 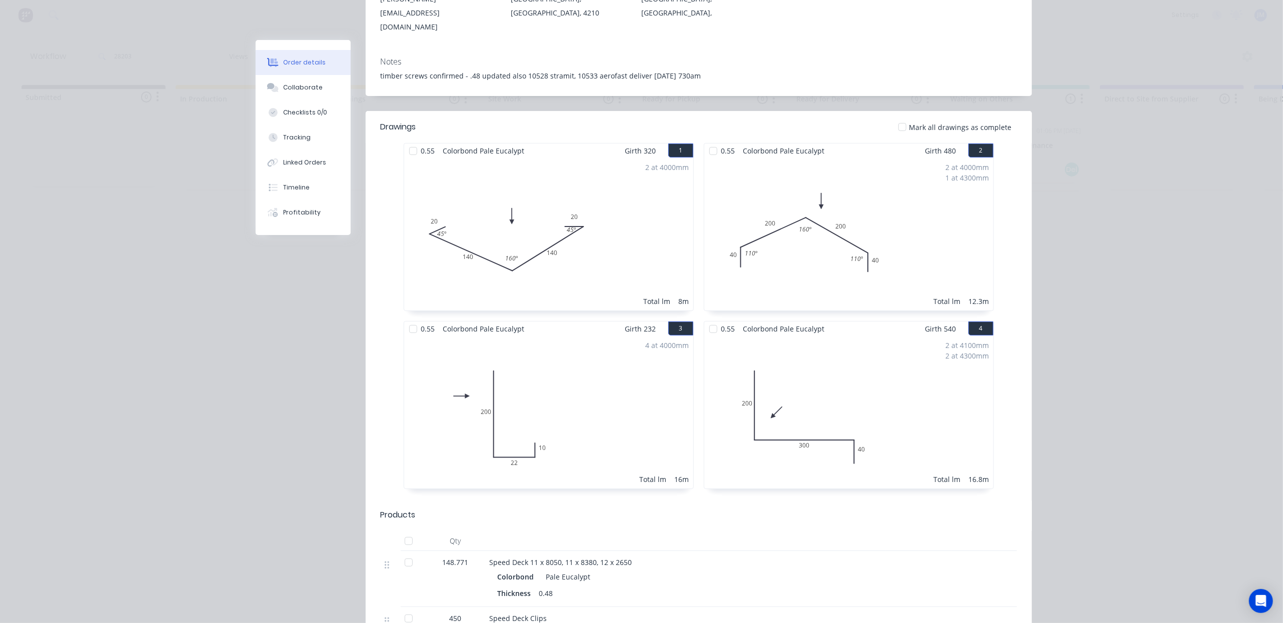 What do you see at coordinates (682, 479) in the screenshot?
I see `div: 16m` at bounding box center [682, 479].